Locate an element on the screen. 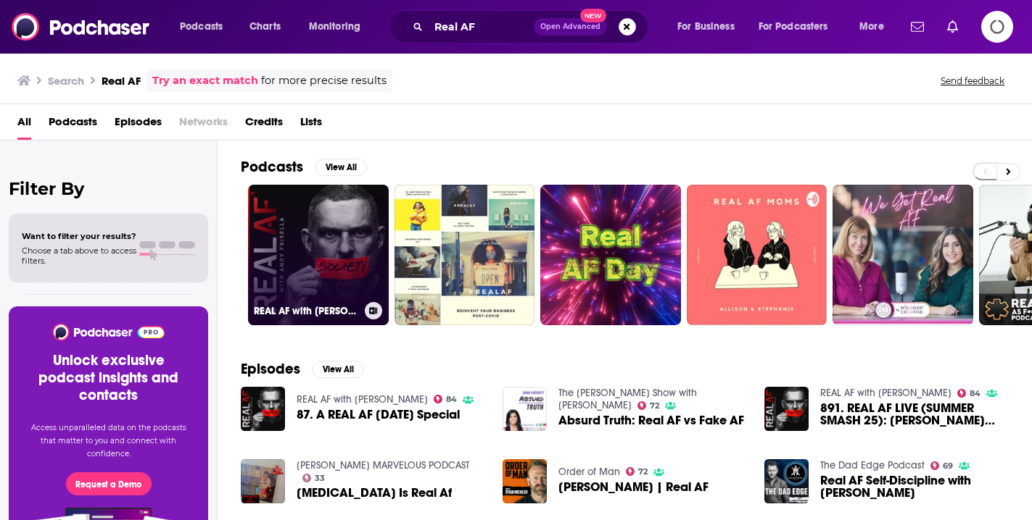 This screenshot has width=1032, height=520. img: ANDY FRISELLA | Real AF is located at coordinates (524, 481).